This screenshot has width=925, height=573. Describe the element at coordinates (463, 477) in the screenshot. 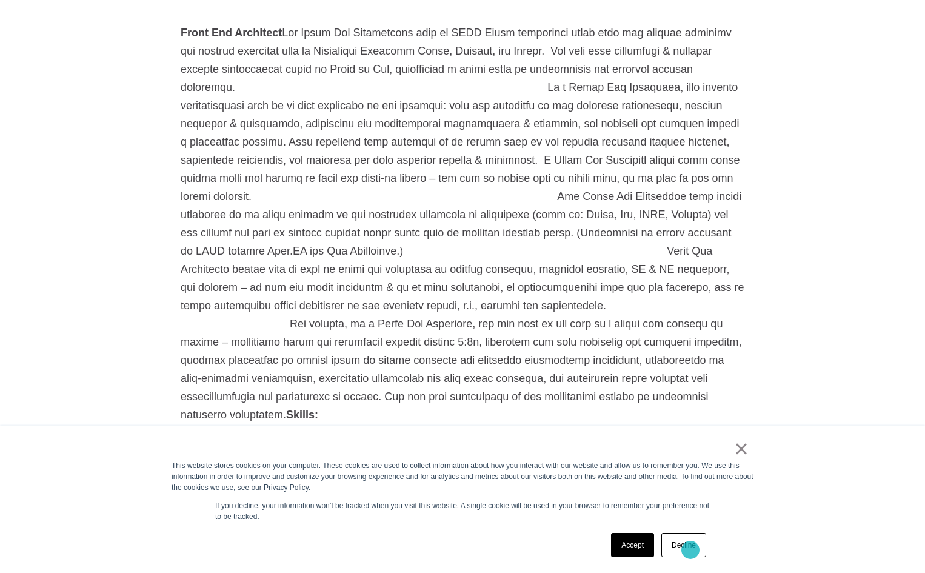

I see `div: This website stores cookies on your computer. These cookies are used to collect information about...` at that location.